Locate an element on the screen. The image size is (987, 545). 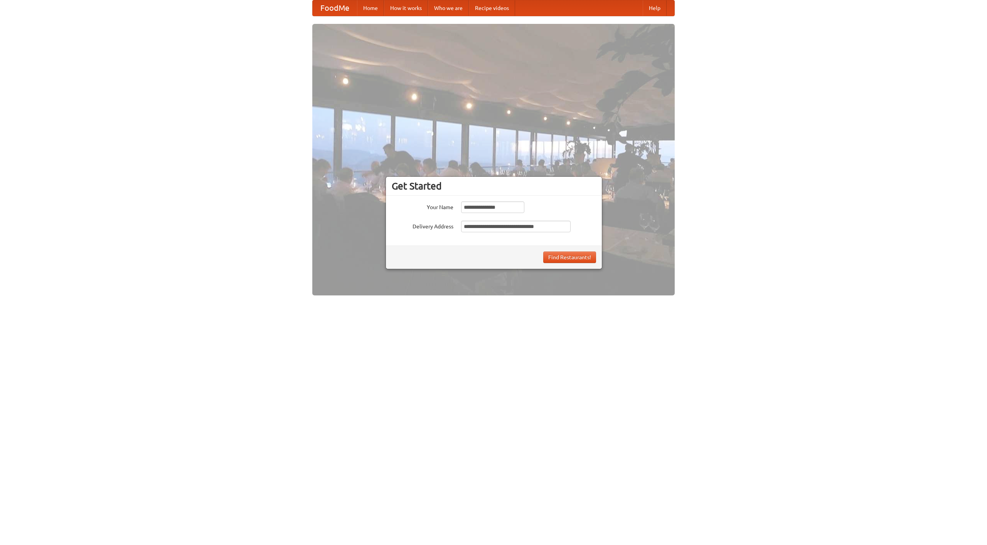
a: Home is located at coordinates (370, 8).